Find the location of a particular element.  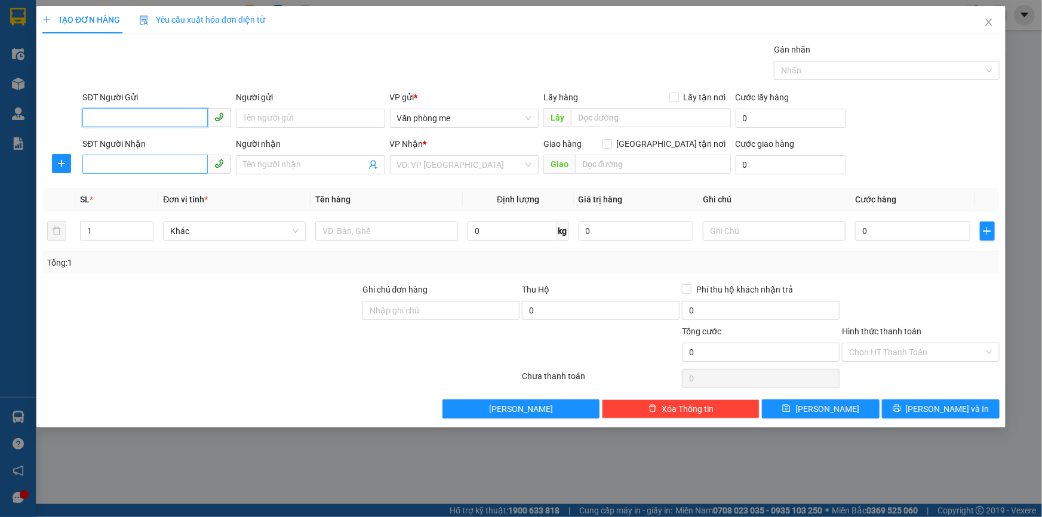

label: Ghi chú đơn hàng is located at coordinates (395, 289).